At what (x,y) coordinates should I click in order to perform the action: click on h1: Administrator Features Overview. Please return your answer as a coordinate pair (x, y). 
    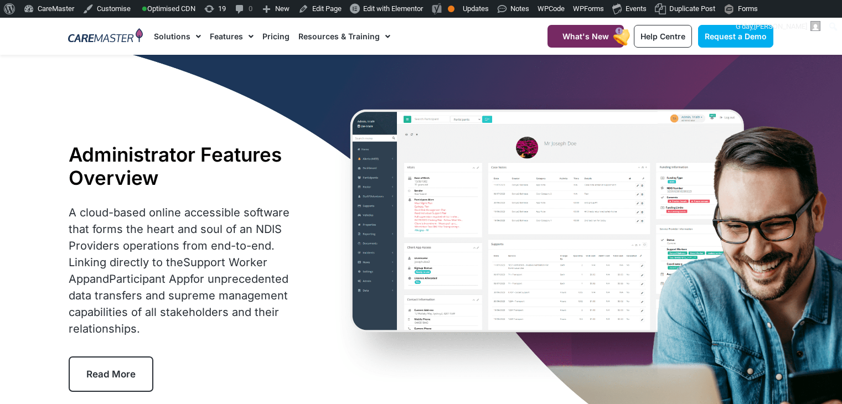
    Looking at the image, I should click on (188, 166).